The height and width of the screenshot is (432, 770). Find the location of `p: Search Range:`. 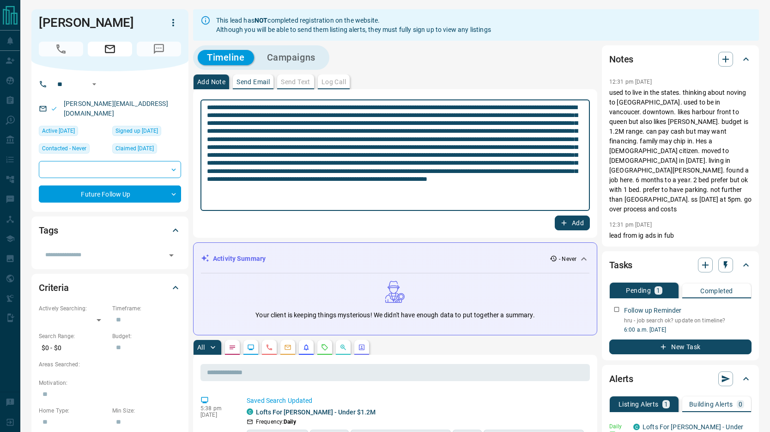

p: Search Range: is located at coordinates (73, 336).